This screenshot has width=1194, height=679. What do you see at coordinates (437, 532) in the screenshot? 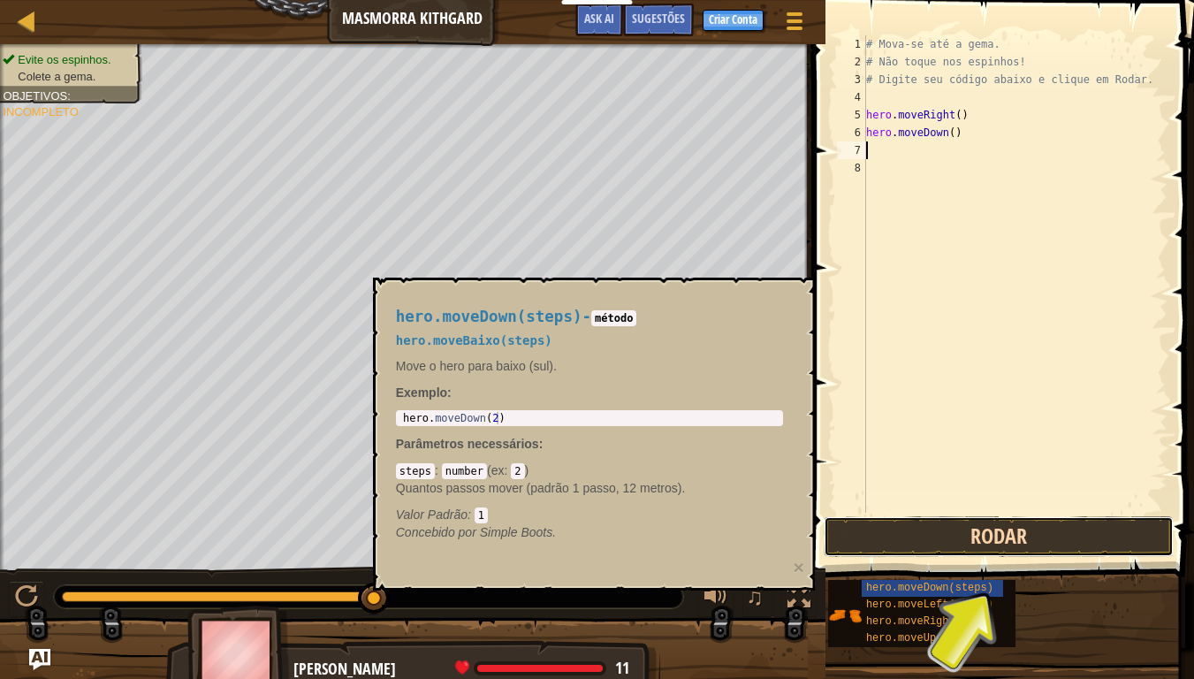
I see `span: Concebido por` at bounding box center [437, 532].